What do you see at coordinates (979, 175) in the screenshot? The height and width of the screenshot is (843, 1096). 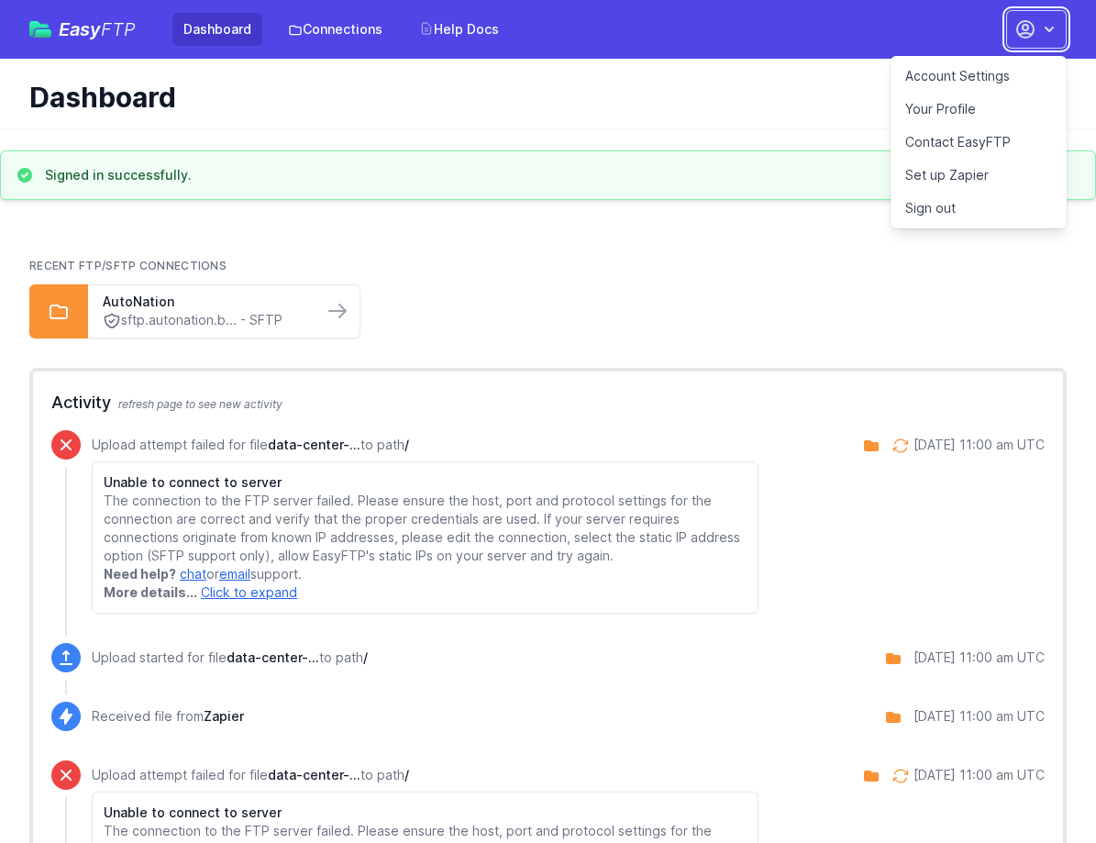 I see `a: Set up Zapier` at bounding box center [979, 175].